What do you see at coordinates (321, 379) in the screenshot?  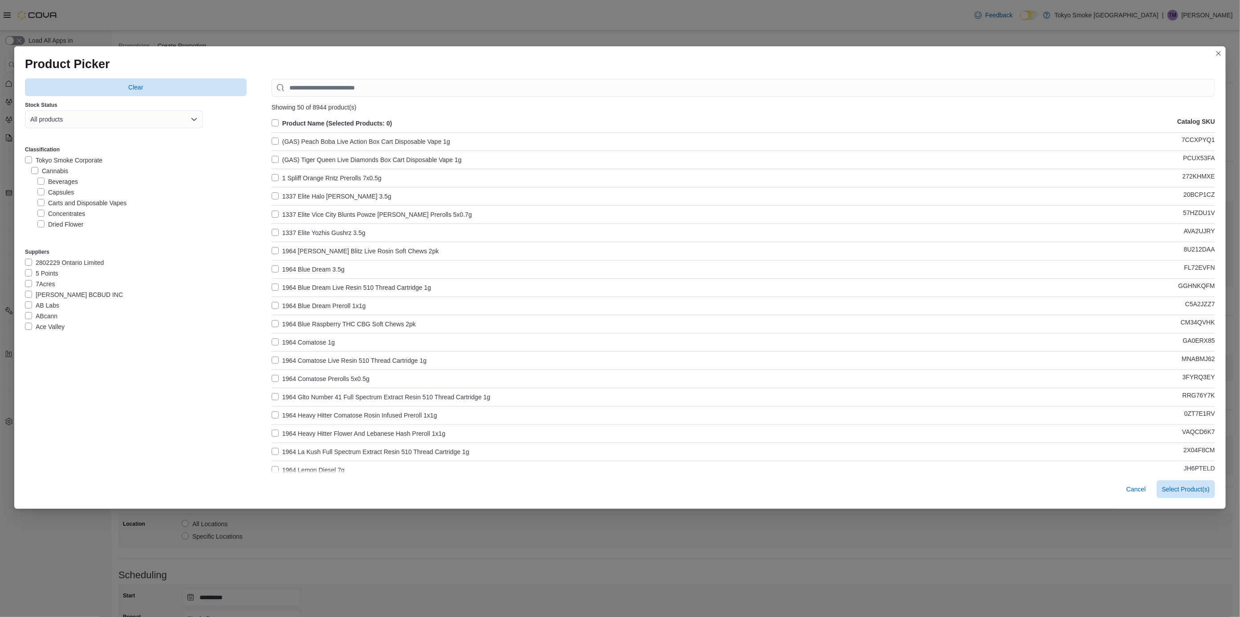 I see `label: 1964 Comatose Prerolls 5x0.5g` at bounding box center [321, 379].